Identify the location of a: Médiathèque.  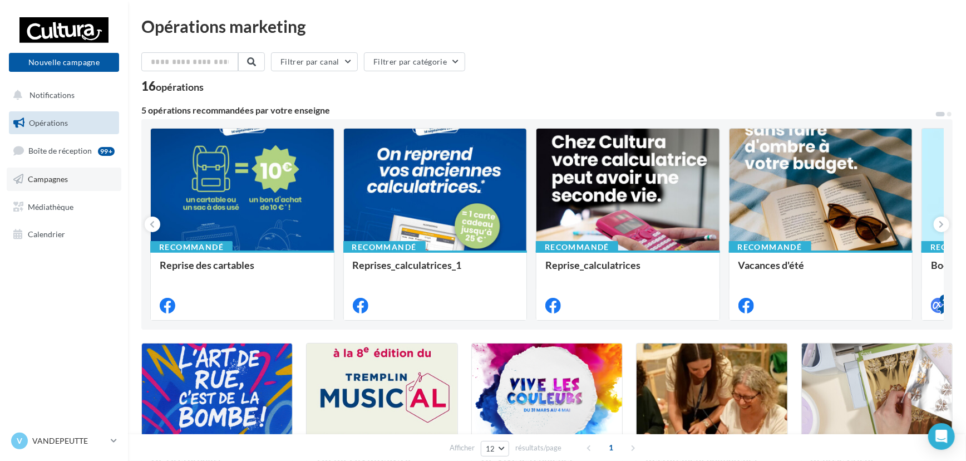
(64, 207).